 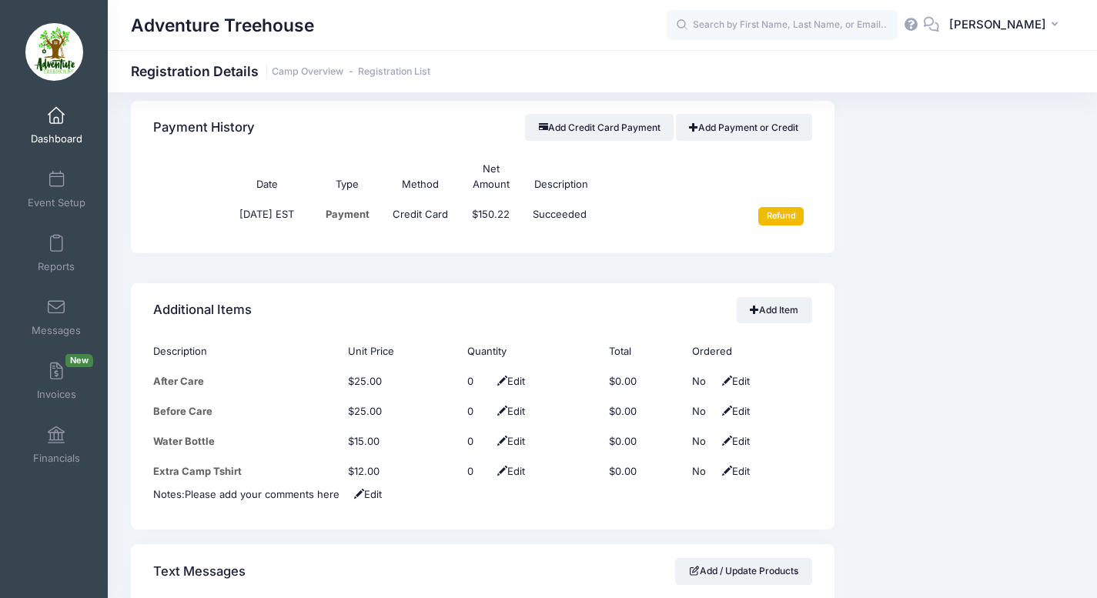 I want to click on h4: Additional Items, so click(x=202, y=309).